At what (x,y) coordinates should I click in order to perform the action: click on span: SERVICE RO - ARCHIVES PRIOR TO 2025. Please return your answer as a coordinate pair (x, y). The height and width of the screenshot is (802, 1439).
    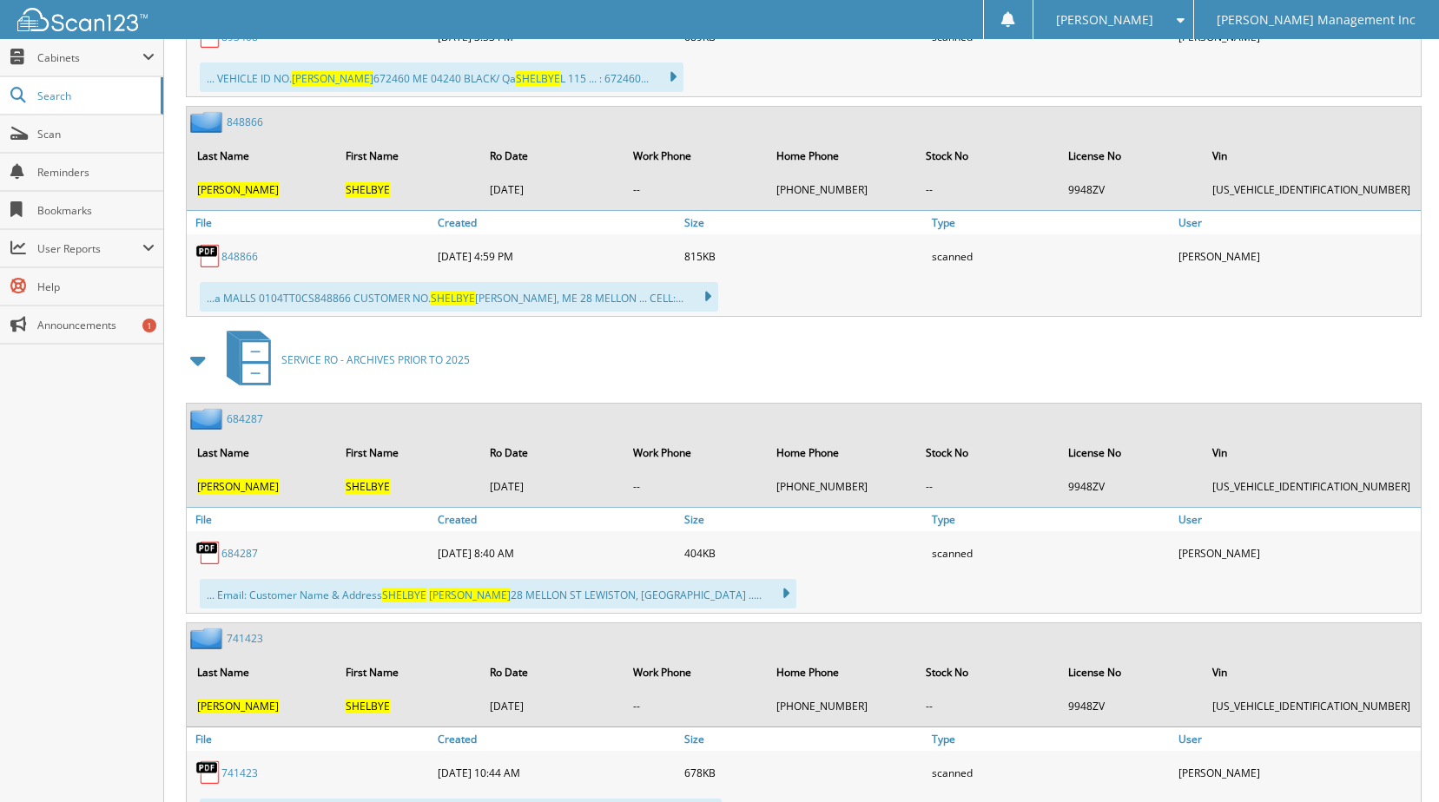
    Looking at the image, I should click on (375, 359).